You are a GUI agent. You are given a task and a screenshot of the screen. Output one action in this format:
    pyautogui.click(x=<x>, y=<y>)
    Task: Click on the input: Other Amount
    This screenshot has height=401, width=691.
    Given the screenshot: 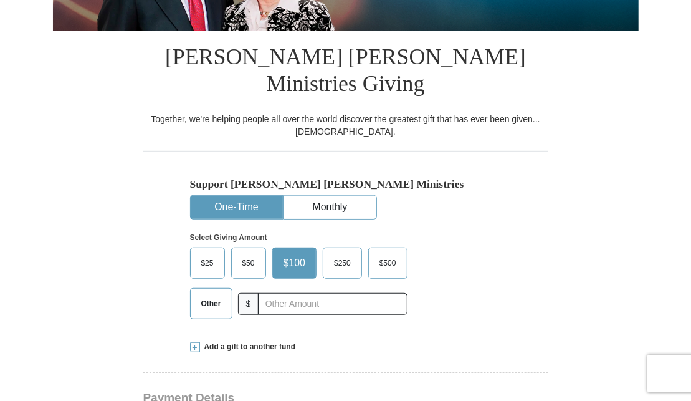 What is the action you would take?
    pyautogui.click(x=332, y=303)
    